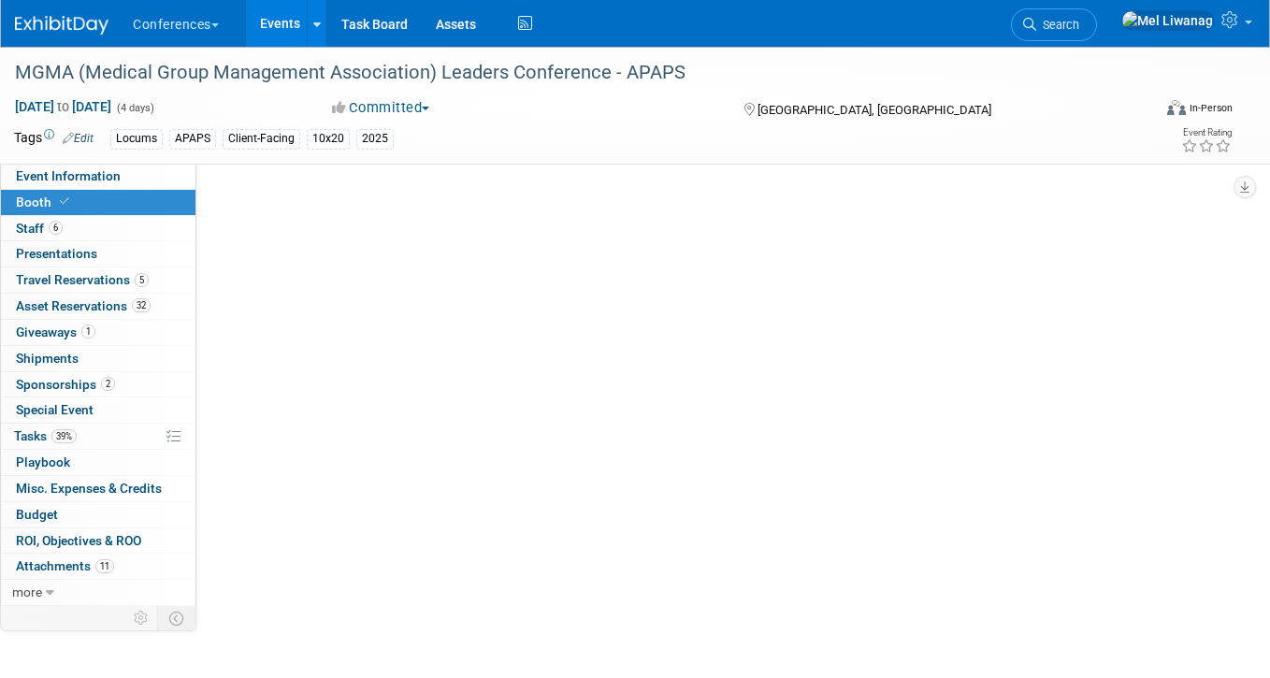  What do you see at coordinates (98, 514) in the screenshot?
I see `a: Budget` at bounding box center [98, 514].